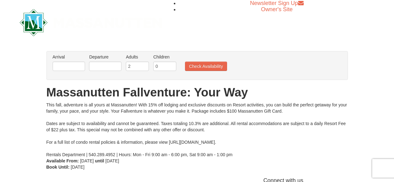 Image resolution: width=394 pixels, height=182 pixels. What do you see at coordinates (197, 130) in the screenshot?
I see `div: This fall, adventure is all yours at Massanutten! With 15% off lodging and exclusive discounts on...` at bounding box center [197, 130].